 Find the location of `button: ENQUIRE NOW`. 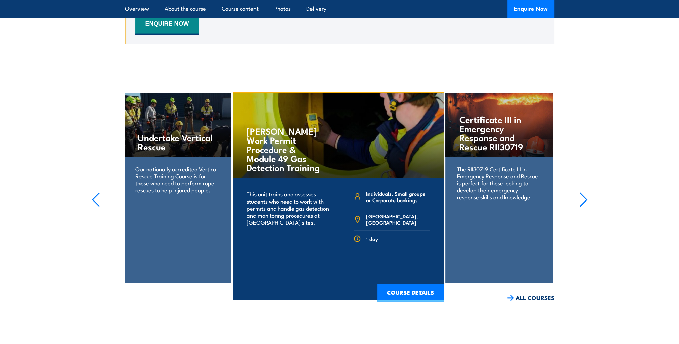

button: ENQUIRE NOW is located at coordinates (167, 25).